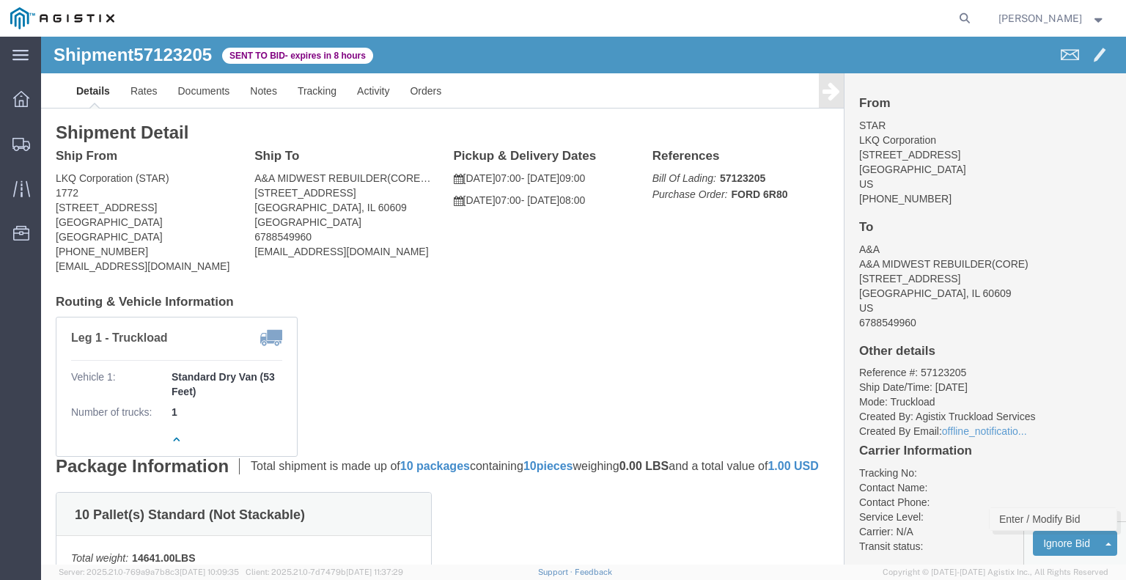  I want to click on a: Support, so click(556, 572).